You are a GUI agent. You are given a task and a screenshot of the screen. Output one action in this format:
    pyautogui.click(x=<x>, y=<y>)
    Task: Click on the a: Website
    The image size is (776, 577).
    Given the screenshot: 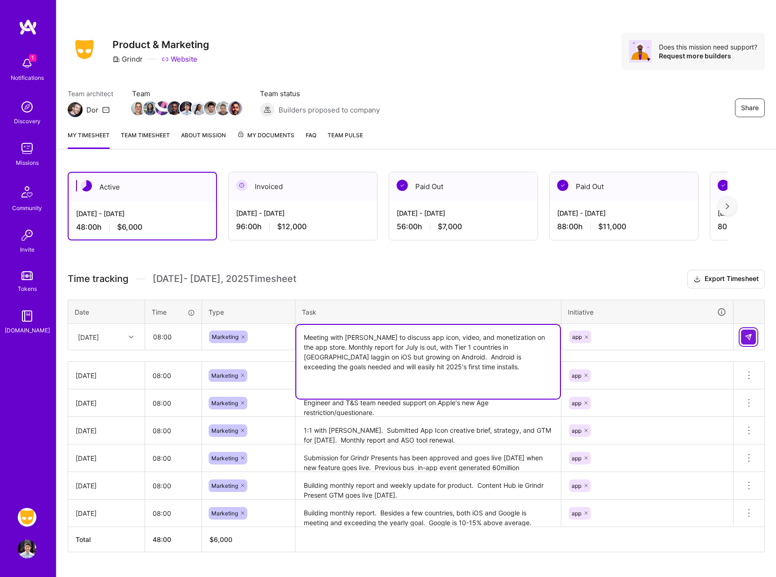 What is the action you would take?
    pyautogui.click(x=179, y=59)
    